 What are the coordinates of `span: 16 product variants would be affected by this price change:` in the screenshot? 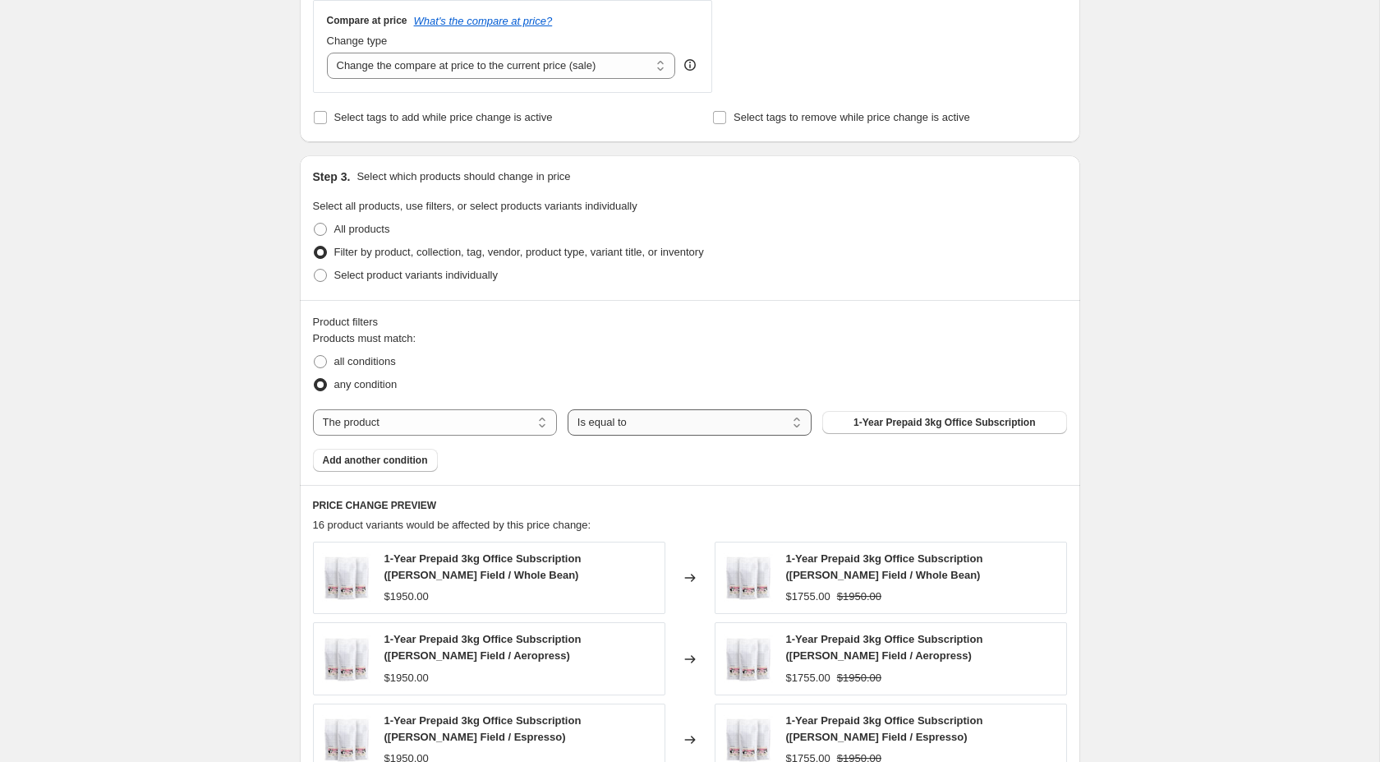 It's located at (452, 524).